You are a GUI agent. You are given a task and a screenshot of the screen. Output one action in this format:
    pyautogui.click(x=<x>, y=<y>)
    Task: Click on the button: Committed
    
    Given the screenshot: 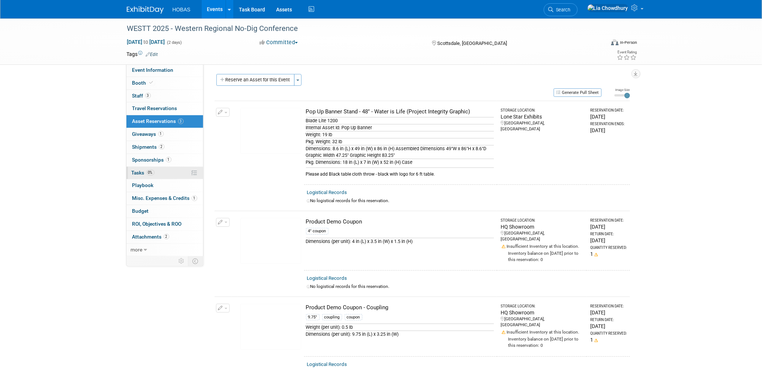 What is the action you would take?
    pyautogui.click(x=279, y=42)
    